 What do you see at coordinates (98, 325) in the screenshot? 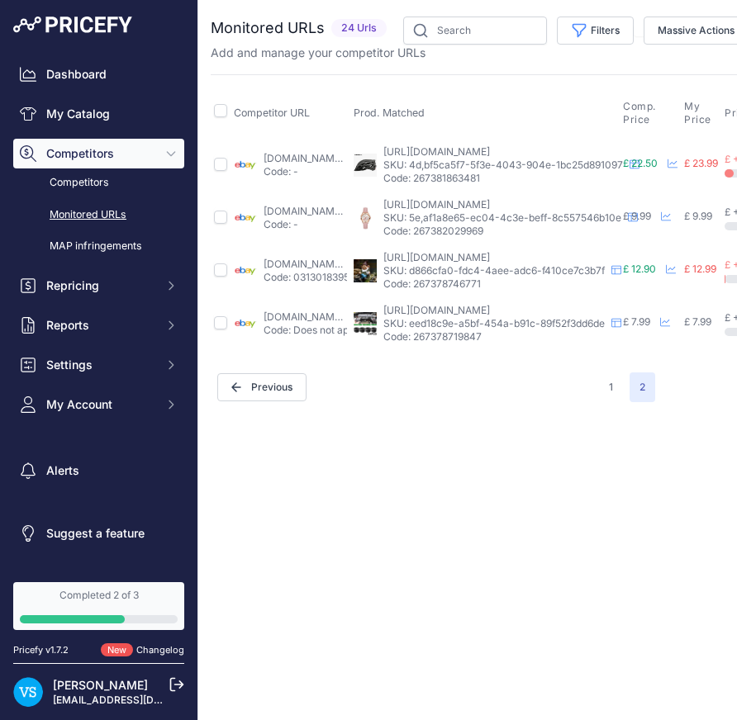
I see `button: Reports` at bounding box center [98, 325].